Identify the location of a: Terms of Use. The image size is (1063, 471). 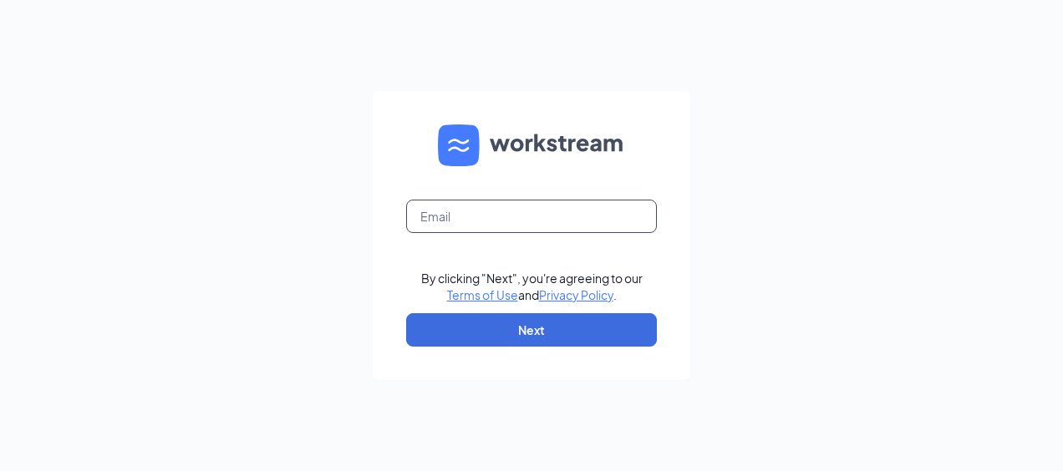
(482, 295).